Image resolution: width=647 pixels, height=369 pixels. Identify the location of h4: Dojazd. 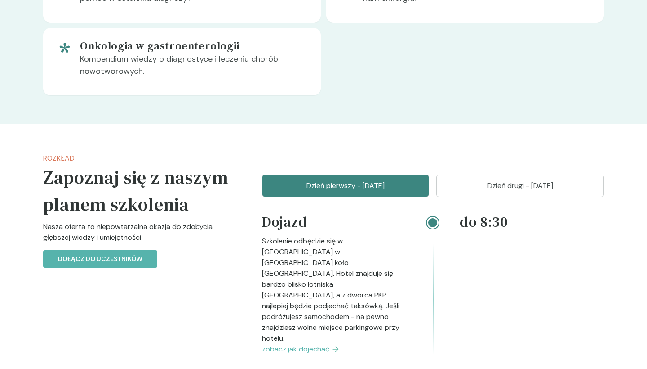
(334, 223).